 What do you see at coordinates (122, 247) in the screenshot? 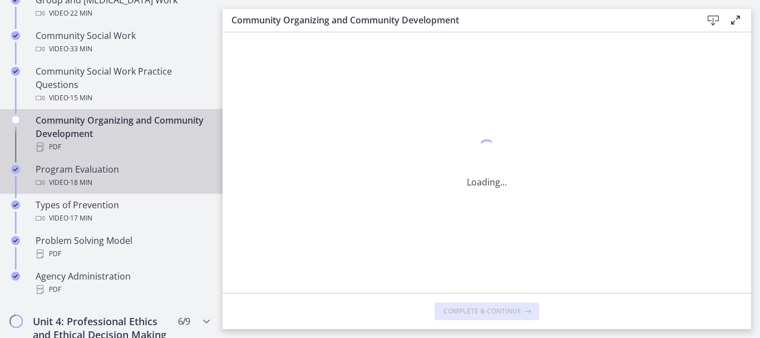
I see `div: Problem Solving Model` at bounding box center [122, 247].